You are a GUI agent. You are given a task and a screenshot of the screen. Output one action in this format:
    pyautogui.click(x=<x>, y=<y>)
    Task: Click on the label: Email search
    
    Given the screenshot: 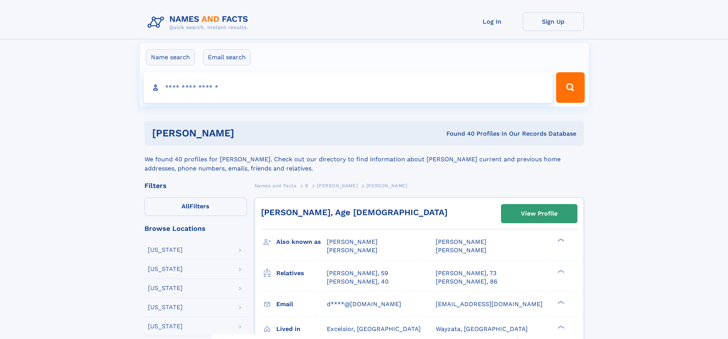 What is the action you would take?
    pyautogui.click(x=227, y=57)
    